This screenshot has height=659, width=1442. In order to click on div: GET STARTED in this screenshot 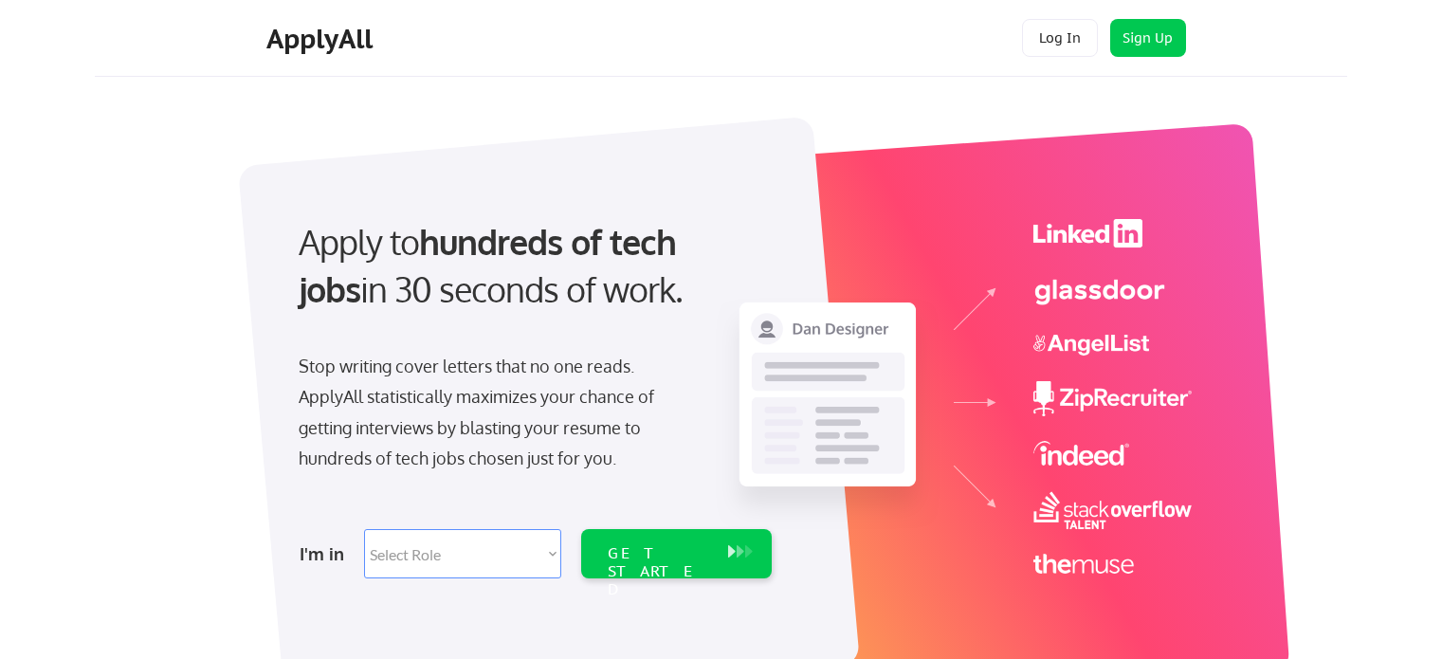, I will do `click(658, 572)`.